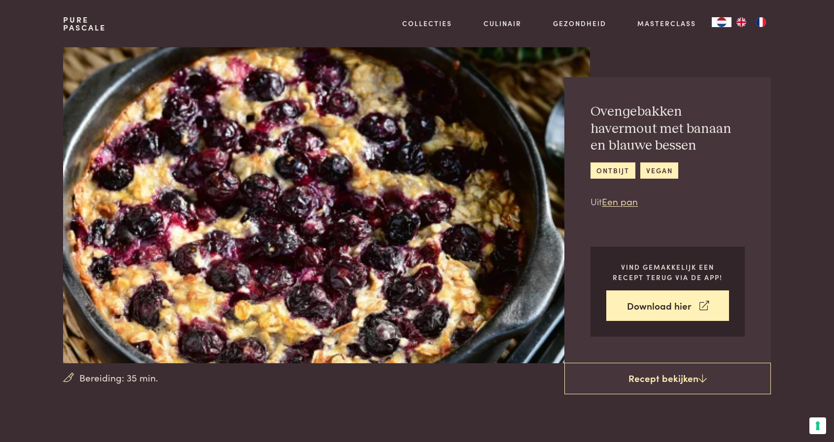  What do you see at coordinates (326, 205) in the screenshot?
I see `img: Ovengebakken havermout met banaan en blauwe bessen` at bounding box center [326, 205].